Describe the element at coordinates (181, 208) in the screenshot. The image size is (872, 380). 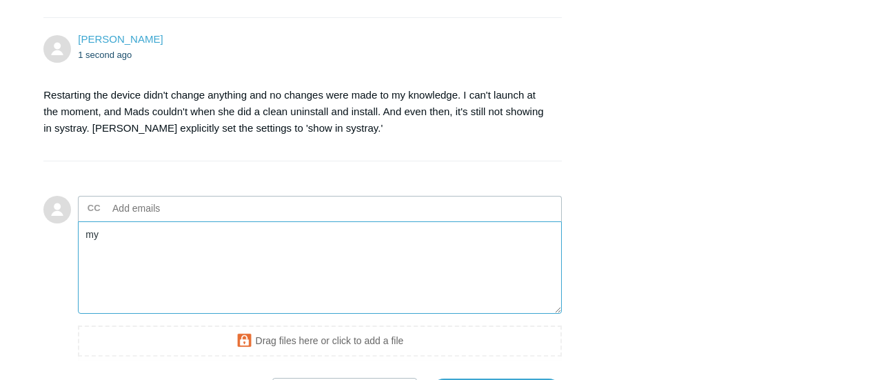
I see `input: Add emails` at that location.